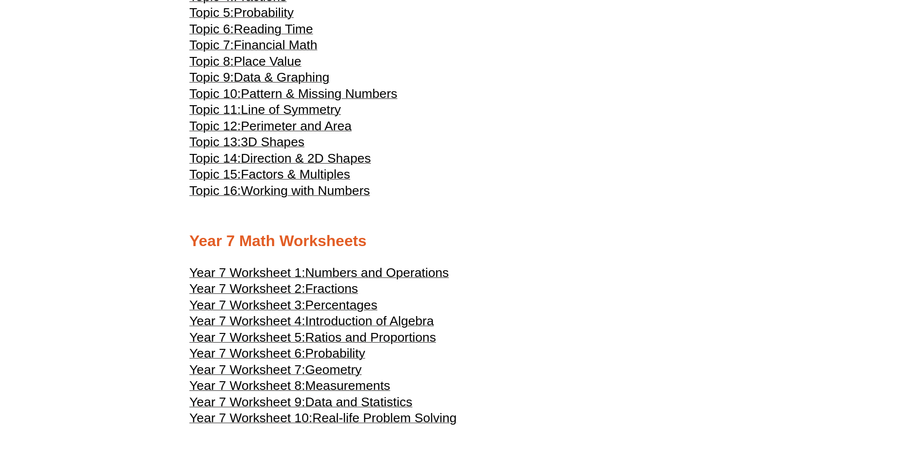  Describe the element at coordinates (306, 158) in the screenshot. I see `span: Direction & 2D Shapes` at that location.